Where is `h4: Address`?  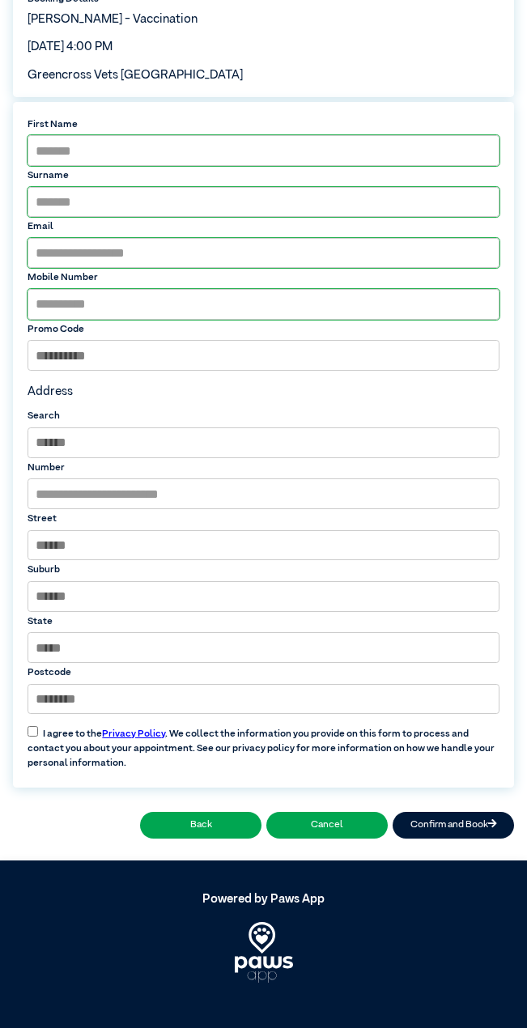
h4: Address is located at coordinates (263, 392).